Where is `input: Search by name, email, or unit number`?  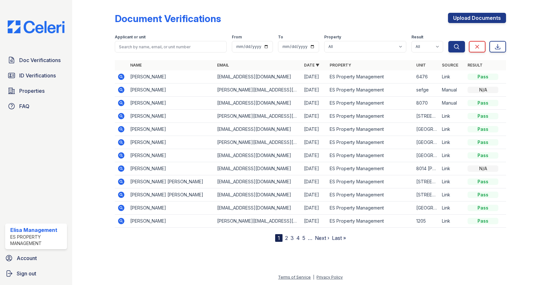
input: Search by name, email, or unit number is located at coordinates (170, 47).